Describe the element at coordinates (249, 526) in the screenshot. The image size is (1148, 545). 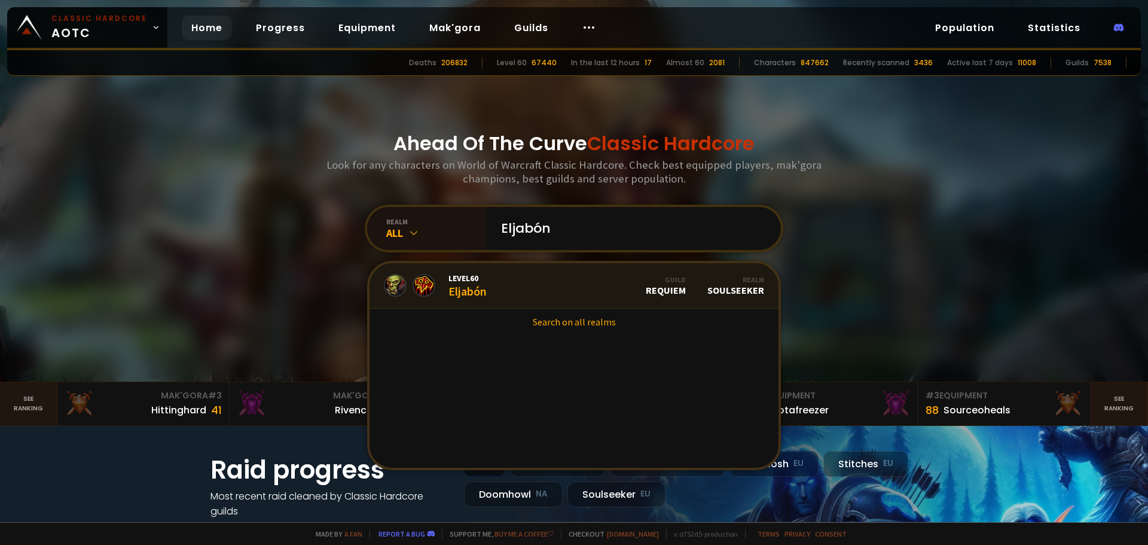
I see `a: See all progress` at that location.